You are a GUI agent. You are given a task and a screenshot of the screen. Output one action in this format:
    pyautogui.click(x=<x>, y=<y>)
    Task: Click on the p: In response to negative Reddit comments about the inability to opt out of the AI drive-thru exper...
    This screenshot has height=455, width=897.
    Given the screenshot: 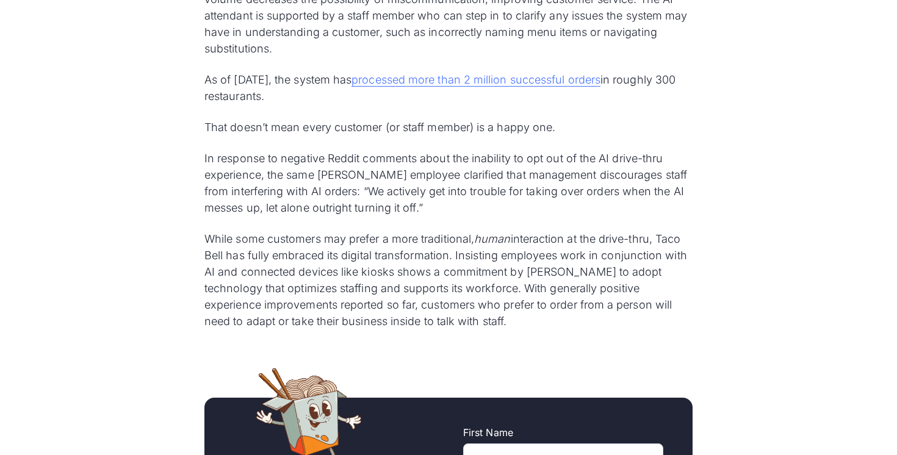 What is the action you would take?
    pyautogui.click(x=448, y=183)
    